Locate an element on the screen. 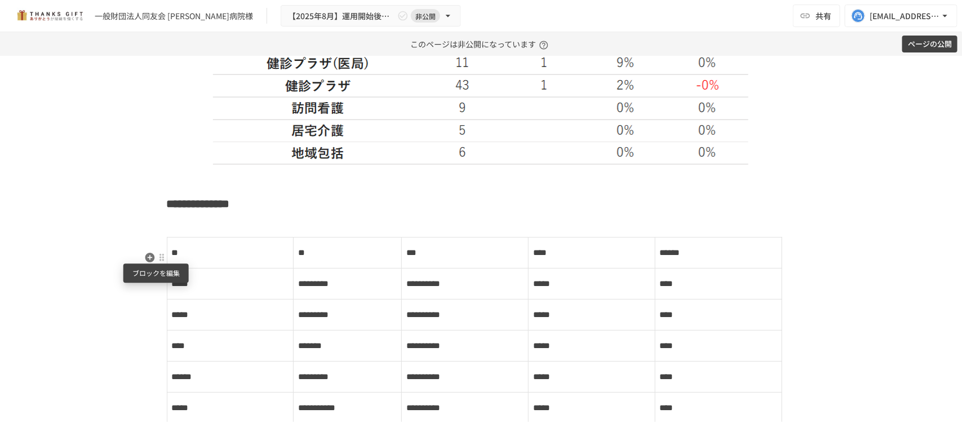 The width and height of the screenshot is (962, 422). button: 共有 is located at coordinates (817, 16).